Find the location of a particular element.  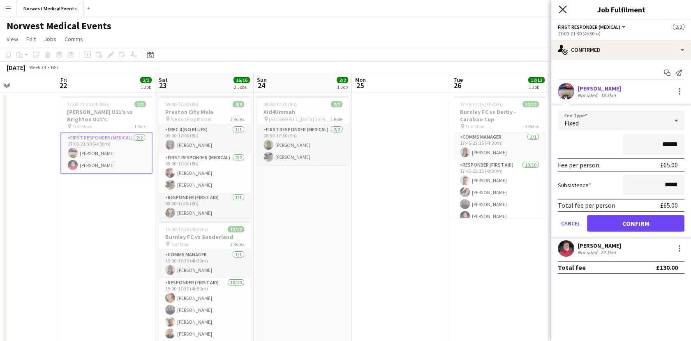

div: 18.2km is located at coordinates (608, 95).